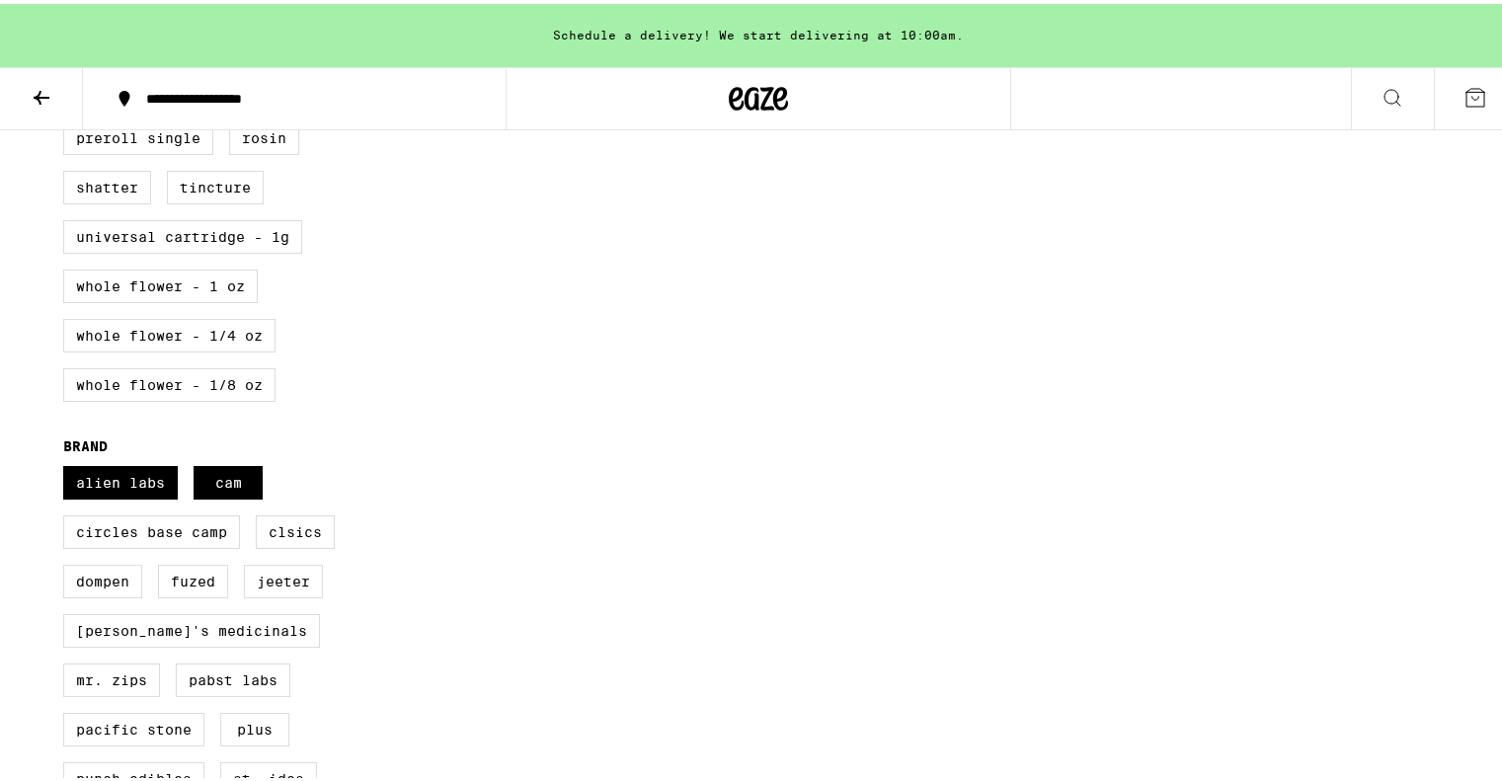 The image size is (1502, 781). What do you see at coordinates (120, 479) in the screenshot?
I see `label: Alien Labs` at bounding box center [120, 479].